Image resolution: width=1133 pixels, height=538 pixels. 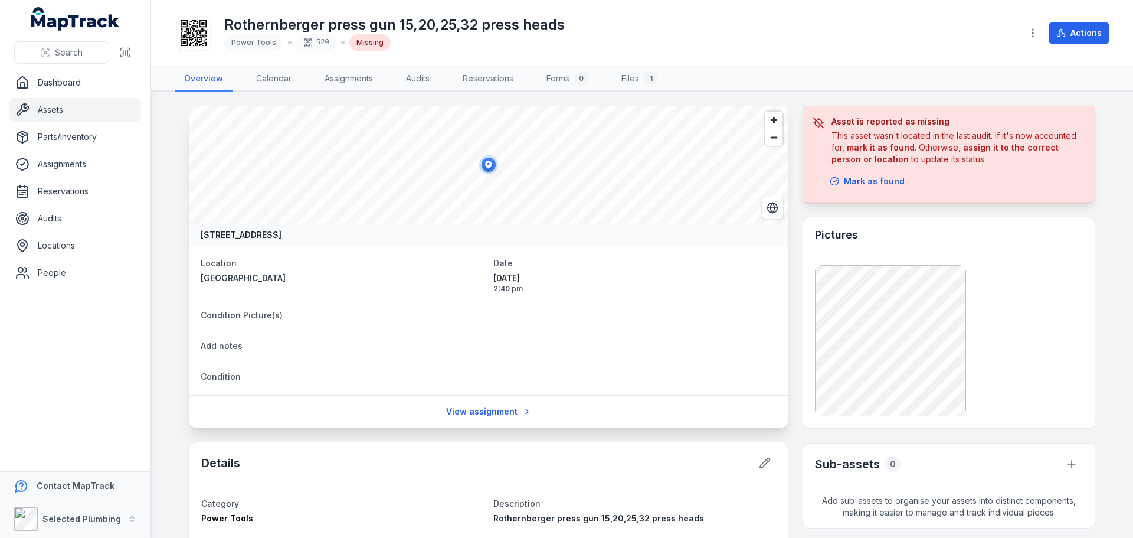 I want to click on span: Condition, so click(x=221, y=376).